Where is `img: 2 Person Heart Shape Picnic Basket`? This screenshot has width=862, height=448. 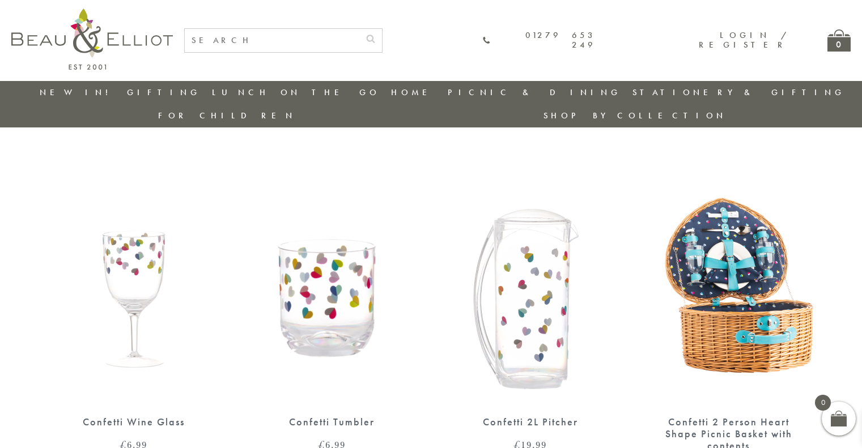 img: 2 Person Heart Shape Picnic Basket is located at coordinates (728, 292).